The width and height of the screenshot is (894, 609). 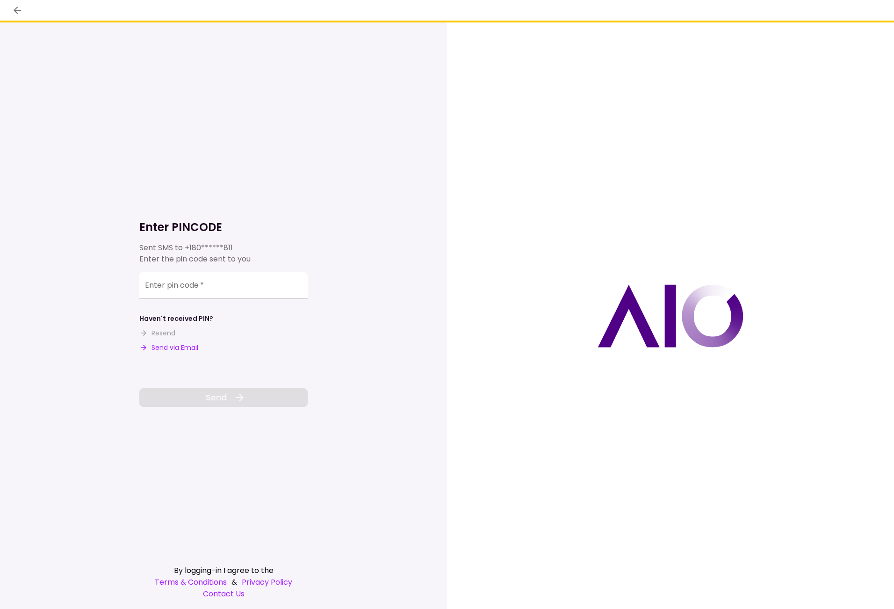 What do you see at coordinates (224, 398) in the screenshot?
I see `button: Send` at bounding box center [224, 398].